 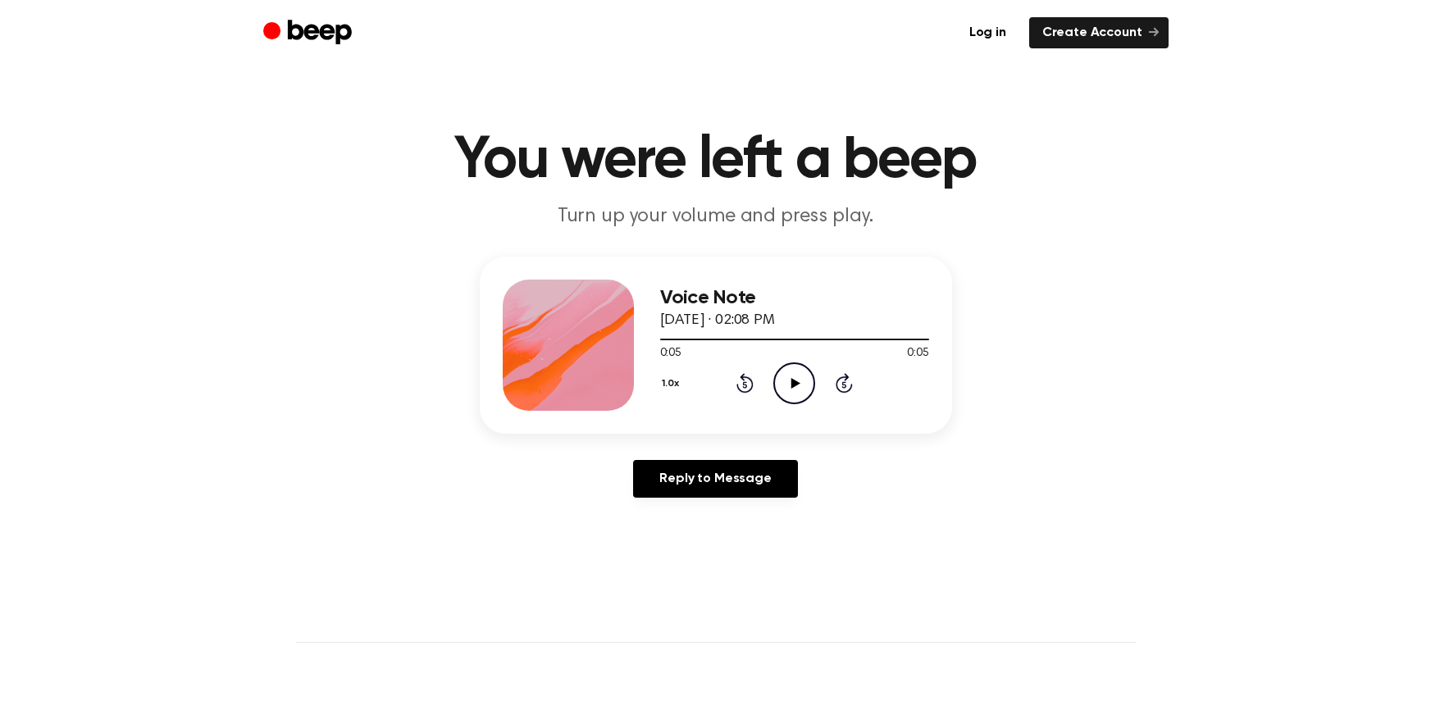 What do you see at coordinates (716, 216) in the screenshot?
I see `p: Turn up your volume and press play.` at bounding box center [716, 216].